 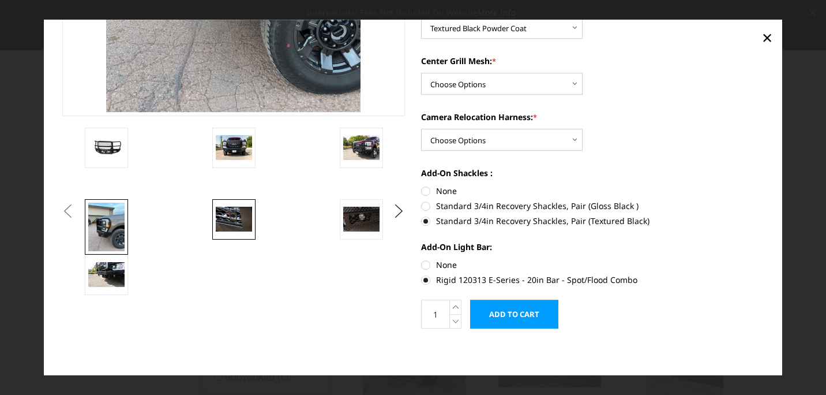 What do you see at coordinates (68, 211) in the screenshot?
I see `button: Previous` at bounding box center [68, 211].